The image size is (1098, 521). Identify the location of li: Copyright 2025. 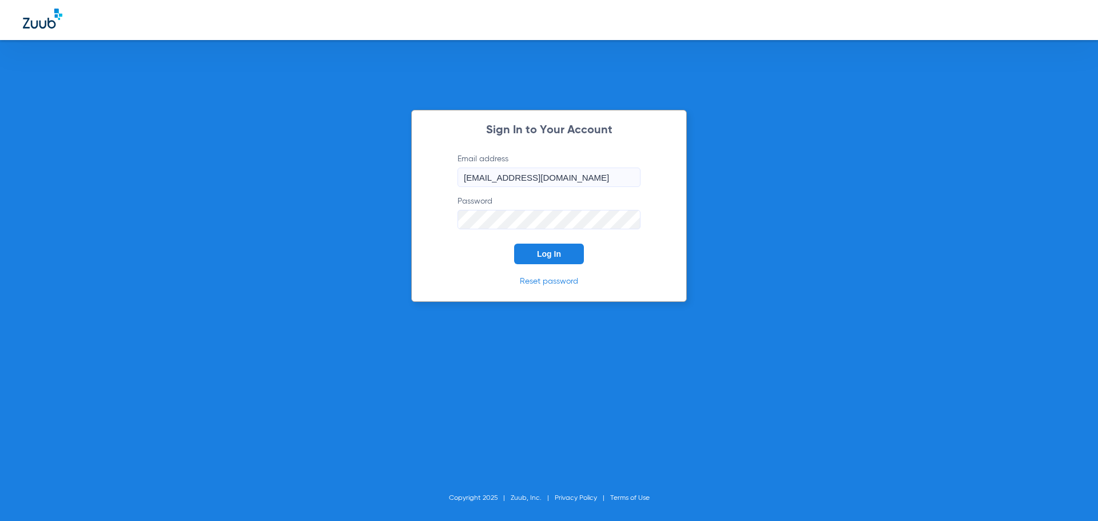
(480, 498).